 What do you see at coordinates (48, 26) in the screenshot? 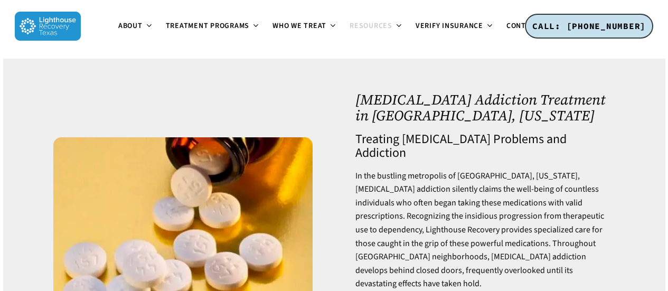
I see `img: Lighthouse Recovery Texas` at bounding box center [48, 26].